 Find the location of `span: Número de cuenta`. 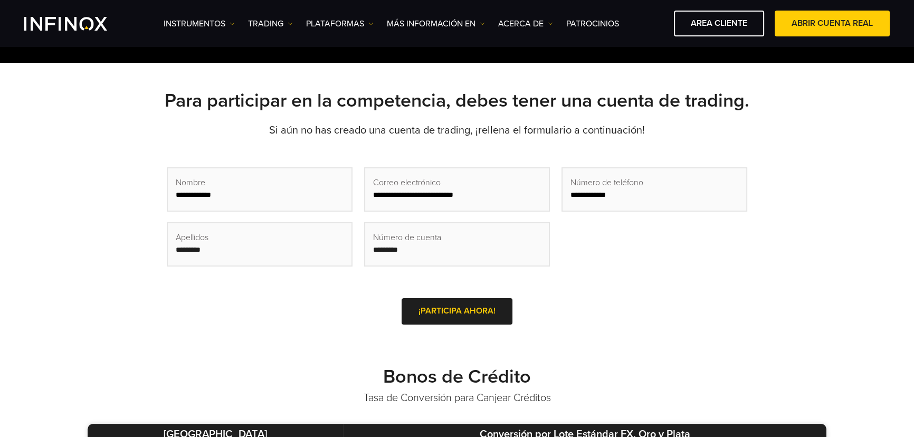

span: Número de cuenta is located at coordinates (407, 238).